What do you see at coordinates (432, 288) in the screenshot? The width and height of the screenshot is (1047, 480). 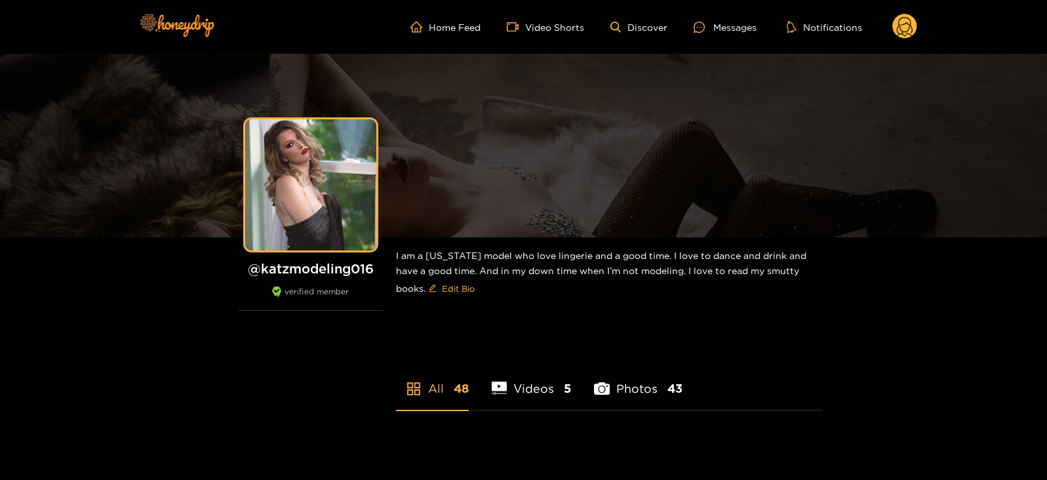 I see `span: edit` at bounding box center [432, 288].